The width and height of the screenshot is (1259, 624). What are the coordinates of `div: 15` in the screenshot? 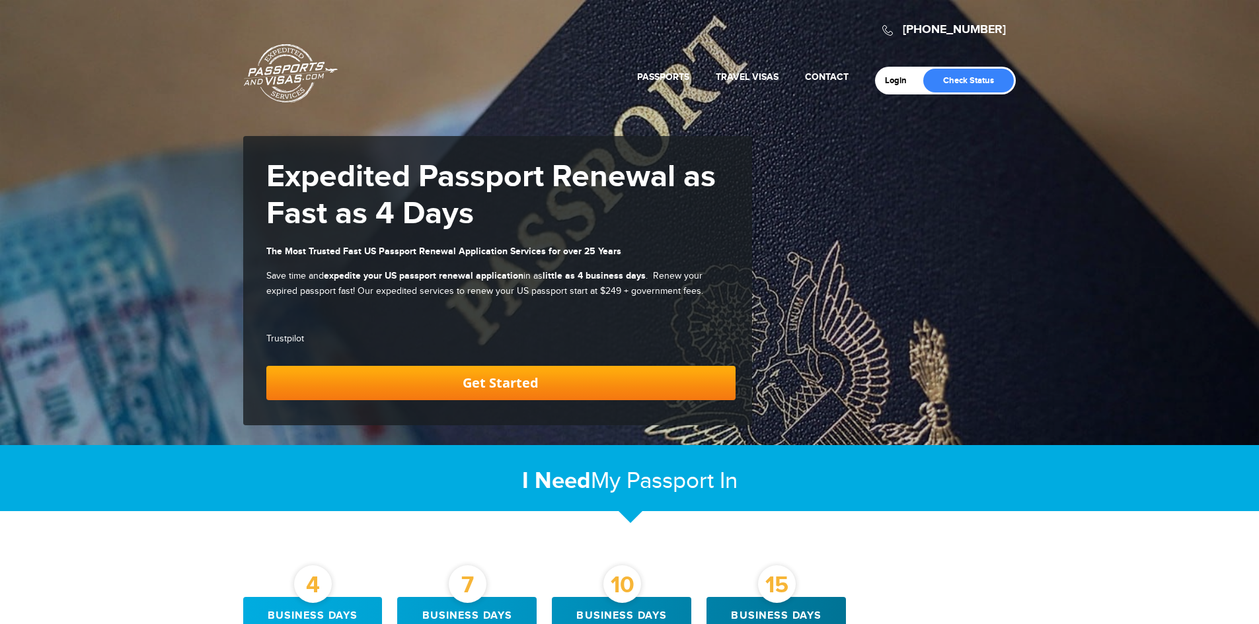 It's located at (776, 584).